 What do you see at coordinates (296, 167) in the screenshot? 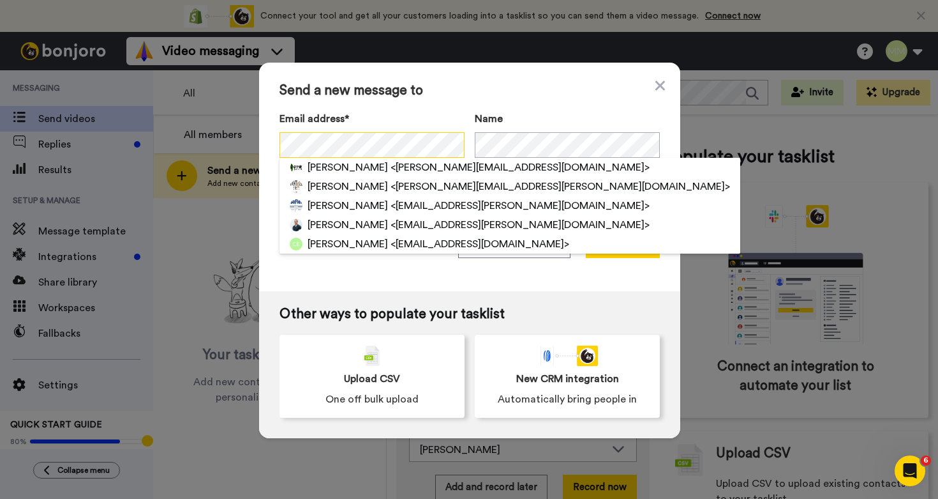
I see `img: 125f0f15-0862-44eb-9310-f199da27829c.png` at bounding box center [296, 167].